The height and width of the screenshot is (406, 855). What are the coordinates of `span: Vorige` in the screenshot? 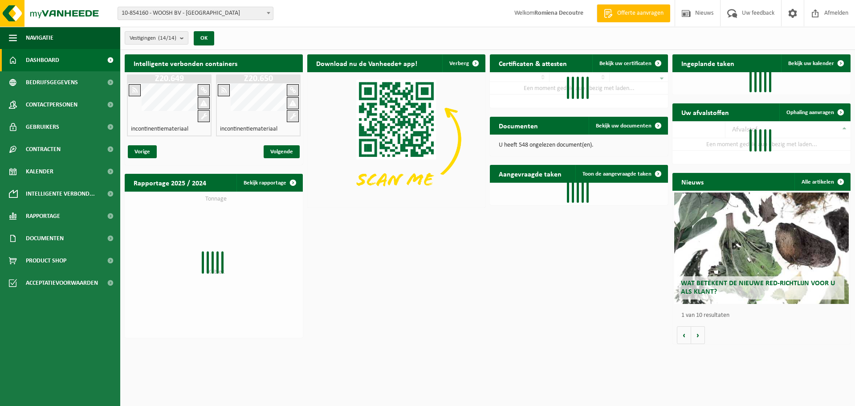 It's located at (142, 151).